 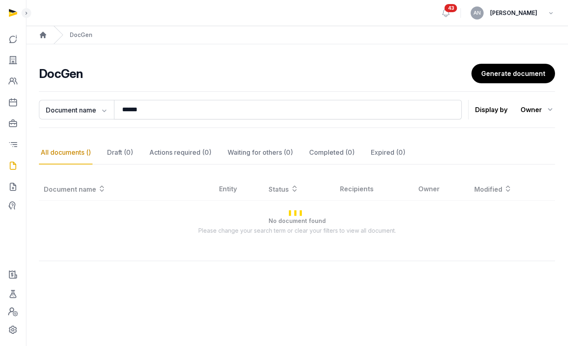 What do you see at coordinates (332, 153) in the screenshot?
I see `div: Completed (0)` at bounding box center [332, 153].